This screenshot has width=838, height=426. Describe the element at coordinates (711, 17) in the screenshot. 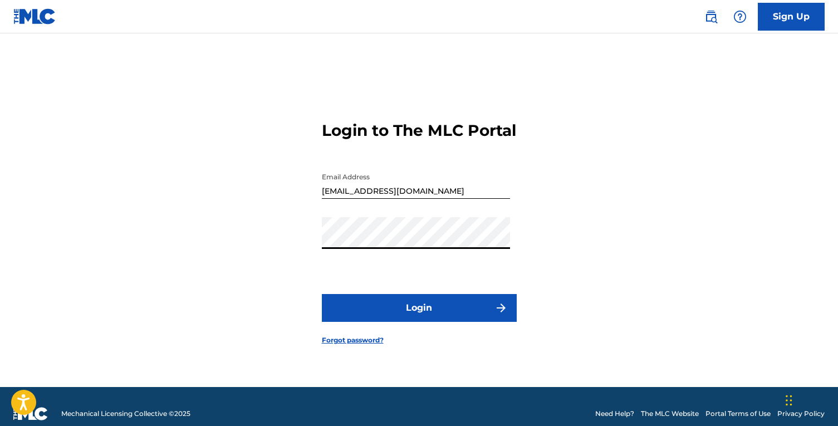

I see `a: Public Search` at that location.